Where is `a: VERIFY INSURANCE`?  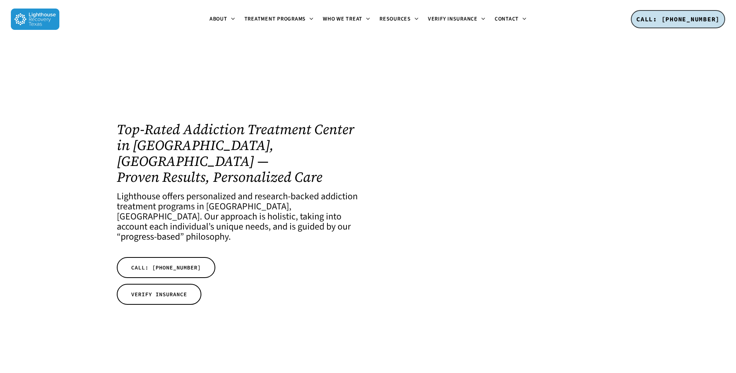
a: VERIFY INSURANCE is located at coordinates (159, 294).